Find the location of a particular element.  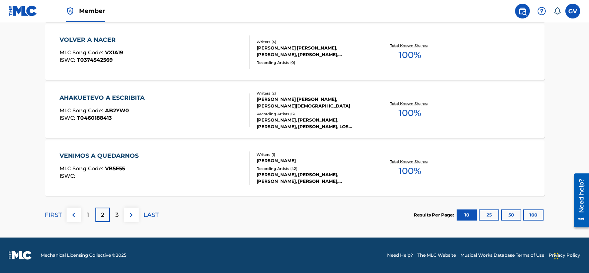

p: Results Per Page: is located at coordinates (435, 215).